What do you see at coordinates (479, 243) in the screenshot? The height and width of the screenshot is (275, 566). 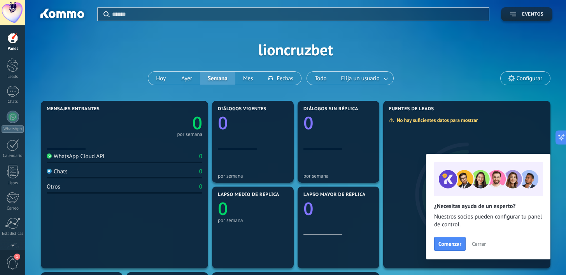 I see `span: Cerrar` at bounding box center [479, 243].